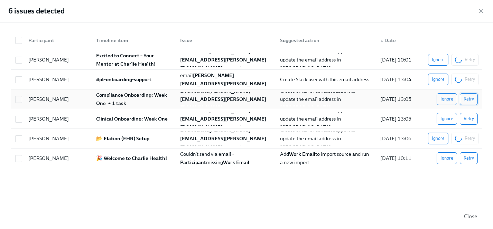 This screenshot has width=493, height=229. I want to click on strong: 📂 Elation (EHR) Setup, so click(123, 139).